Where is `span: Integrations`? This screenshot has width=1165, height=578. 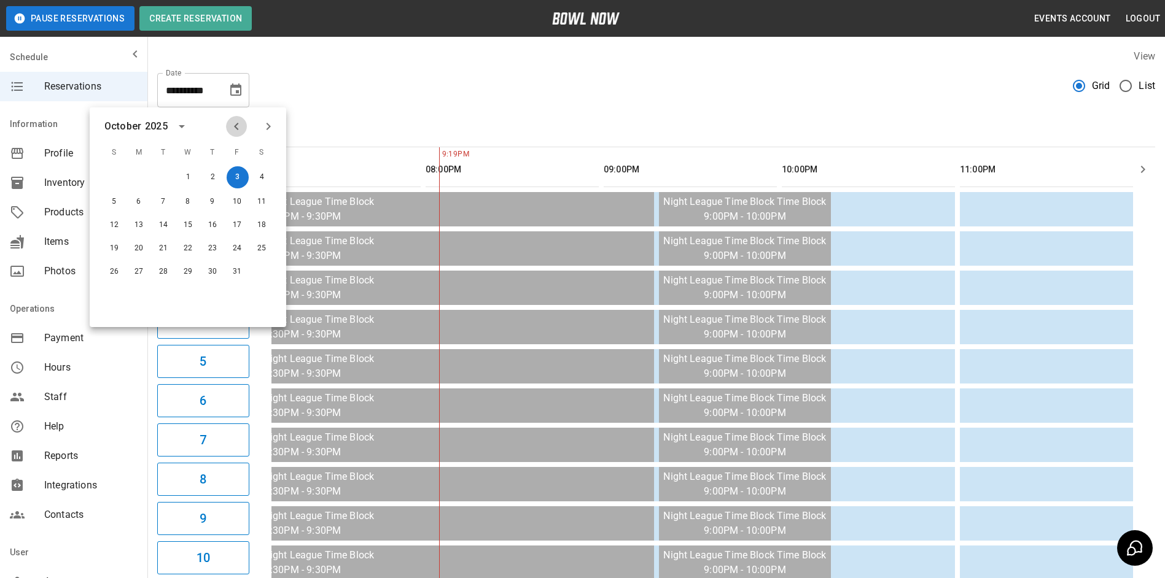 span: Integrations is located at coordinates (91, 486).